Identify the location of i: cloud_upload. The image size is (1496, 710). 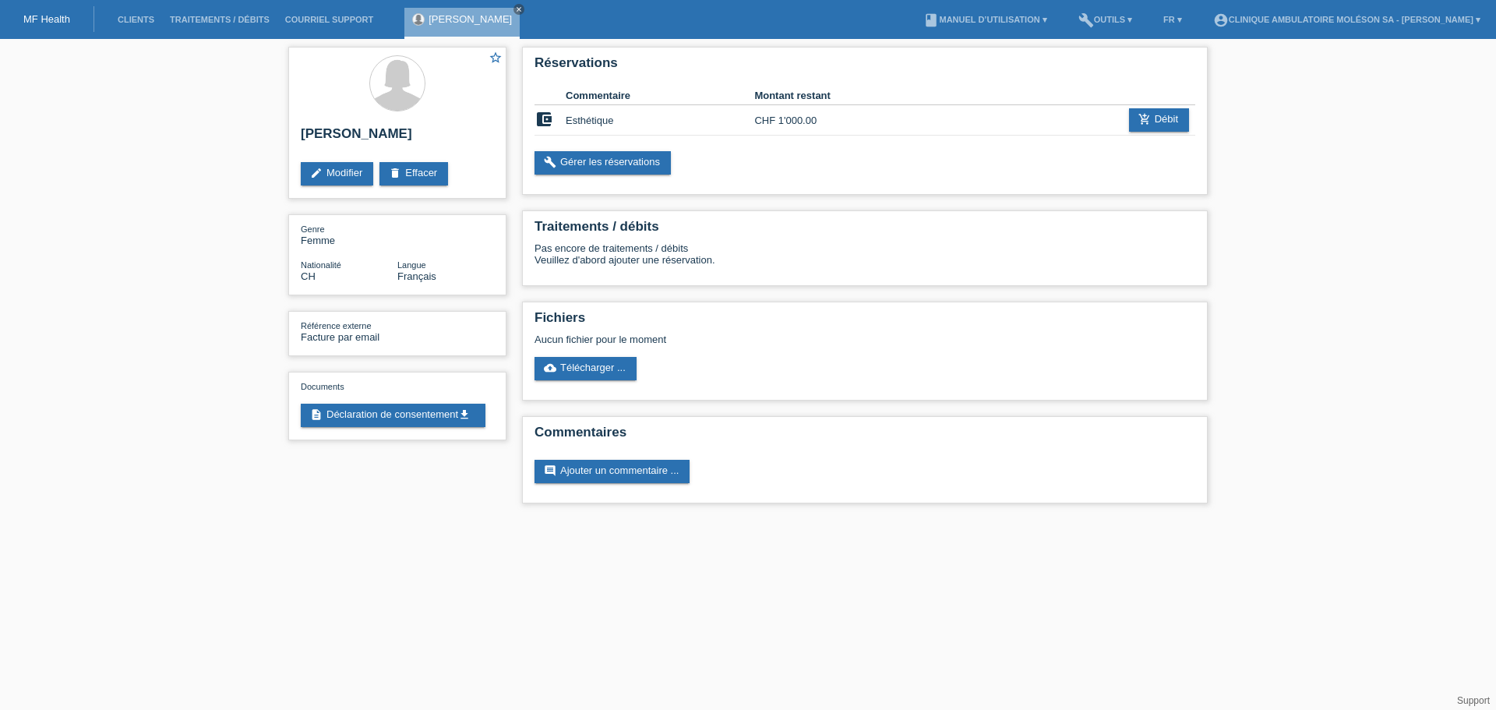
(550, 368).